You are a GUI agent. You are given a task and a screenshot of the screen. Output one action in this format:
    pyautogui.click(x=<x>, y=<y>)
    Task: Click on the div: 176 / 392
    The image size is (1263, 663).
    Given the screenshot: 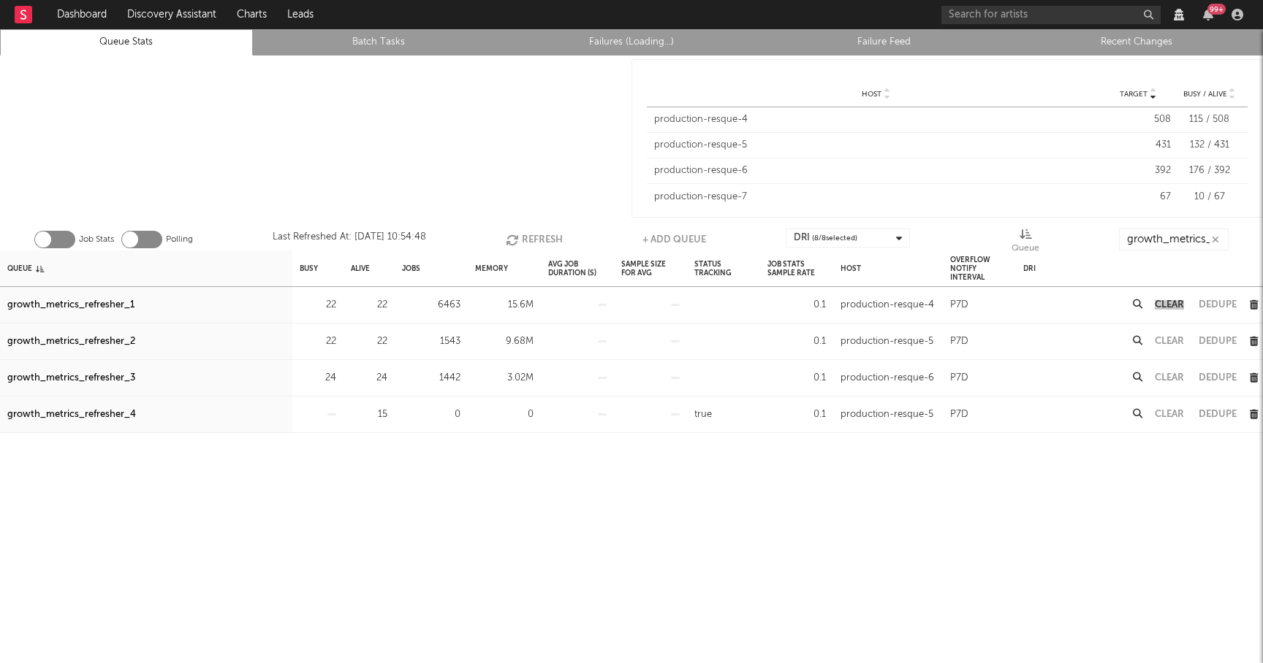 What is the action you would take?
    pyautogui.click(x=1209, y=171)
    